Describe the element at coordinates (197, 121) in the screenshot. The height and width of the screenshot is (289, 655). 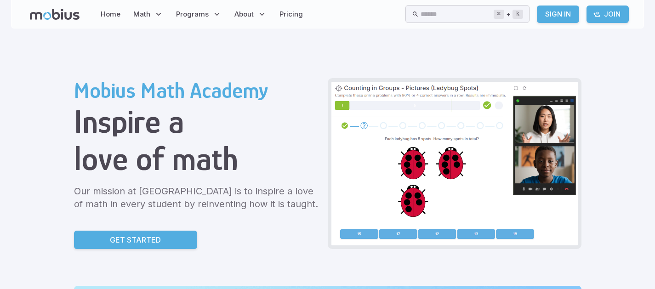
I see `h1: Inspire a` at that location.